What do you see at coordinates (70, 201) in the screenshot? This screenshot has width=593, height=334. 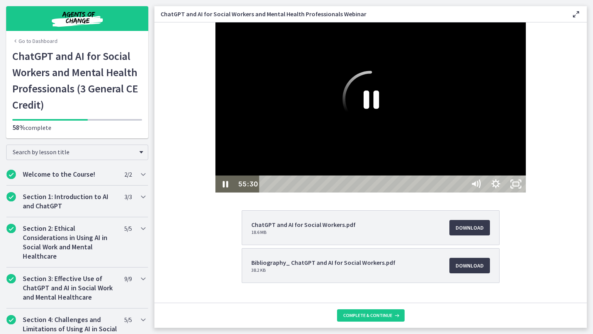 I see `h2: Section 1: Introduction to AI and ChatGPT` at bounding box center [70, 201].